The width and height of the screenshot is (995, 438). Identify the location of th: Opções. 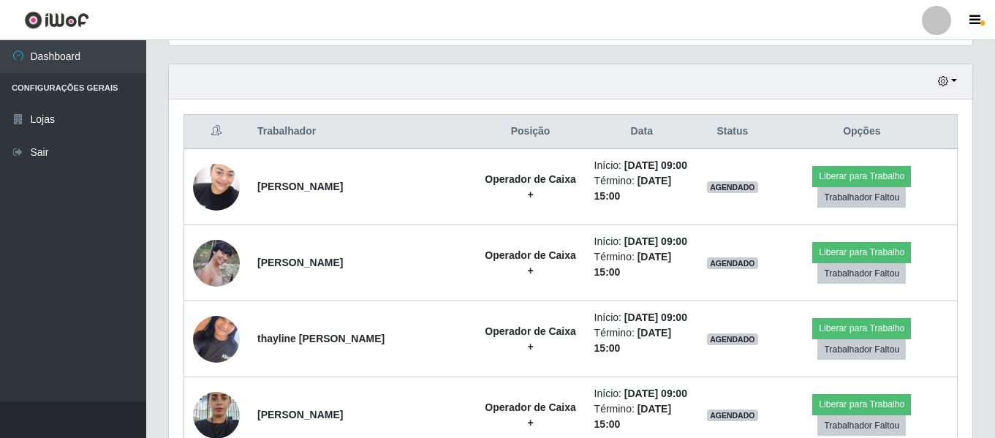
(862, 132).